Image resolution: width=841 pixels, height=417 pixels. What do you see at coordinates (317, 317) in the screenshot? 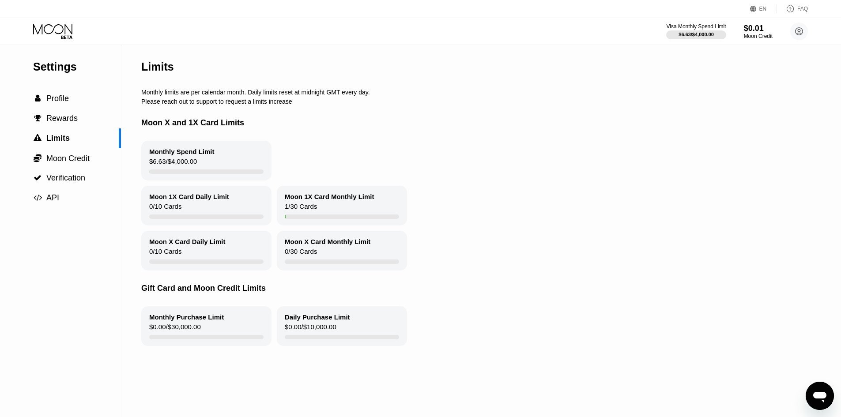
I see `div: Daily Purchase Limit` at bounding box center [317, 317].